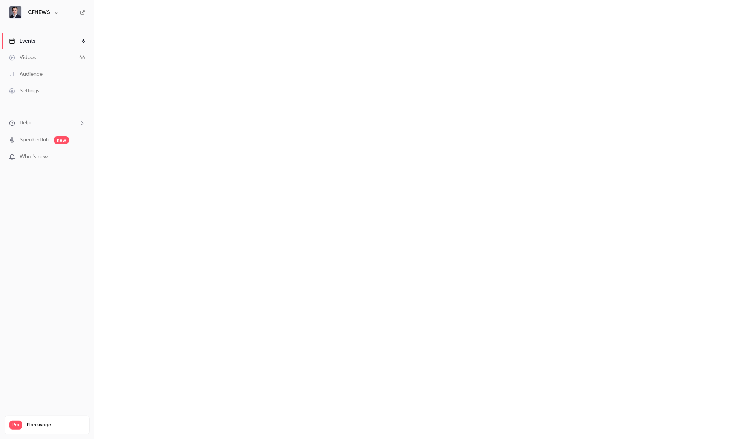 Image resolution: width=750 pixels, height=439 pixels. I want to click on span: new, so click(61, 140).